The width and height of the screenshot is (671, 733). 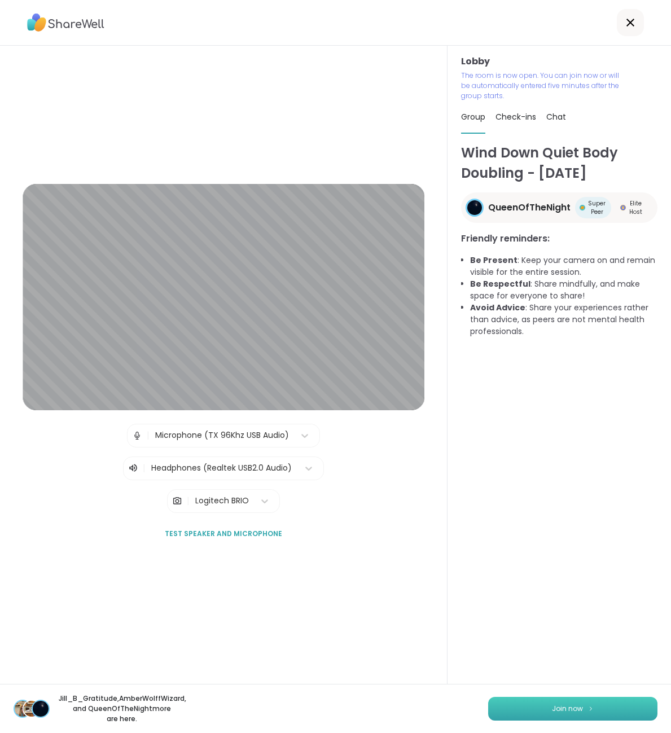 What do you see at coordinates (559, 62) in the screenshot?
I see `h3: Lobby` at bounding box center [559, 62].